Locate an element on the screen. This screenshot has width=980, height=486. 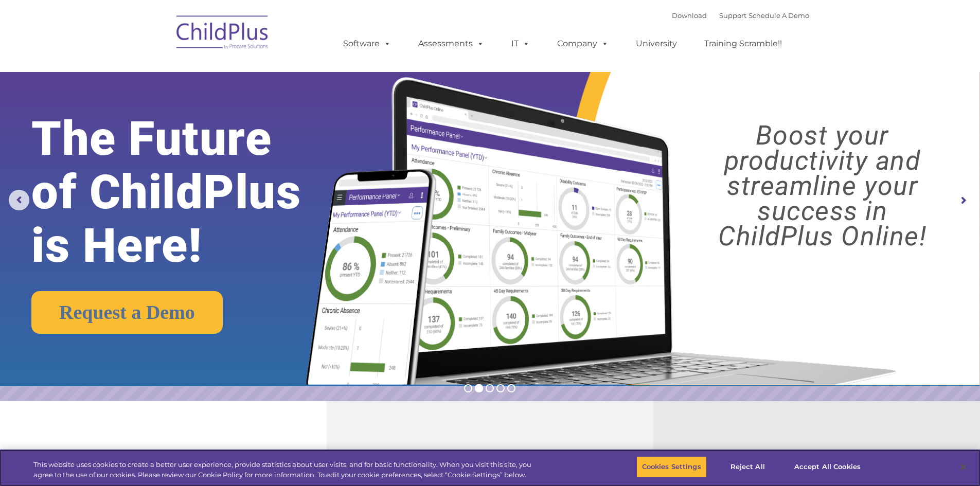
div: This website uses cookies to create a better user experience, provide statistics about user visit... is located at coordinates (286, 470).